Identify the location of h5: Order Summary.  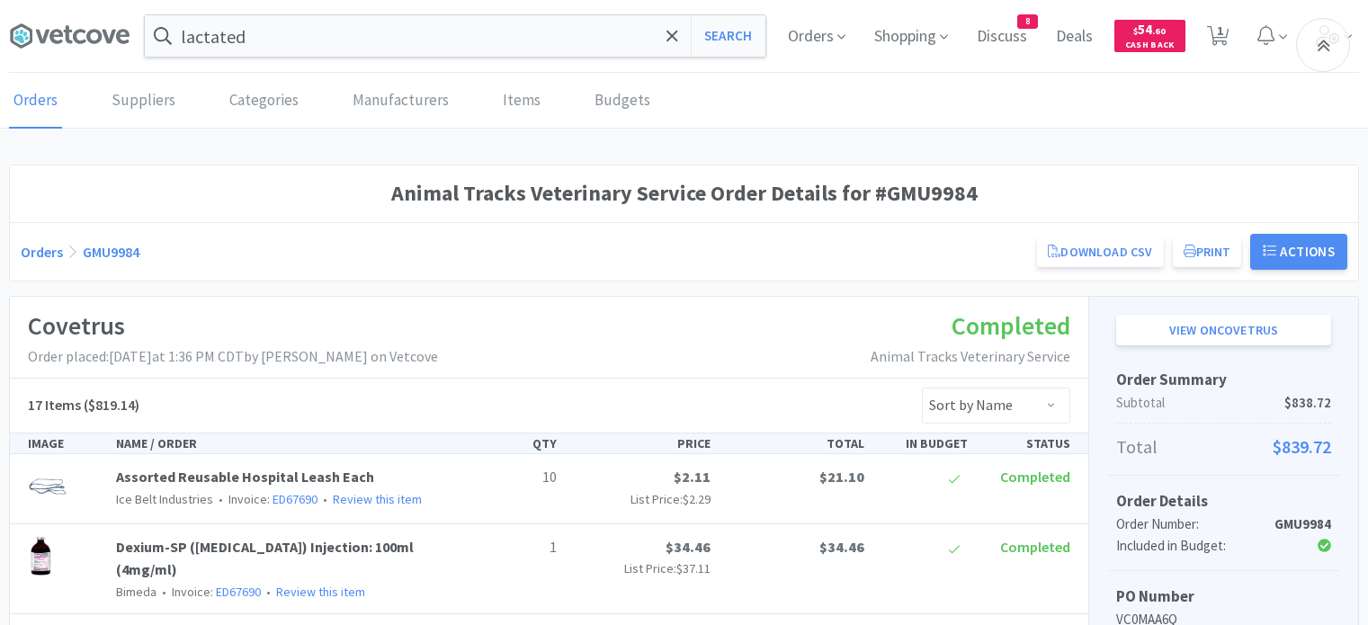
(1223, 379).